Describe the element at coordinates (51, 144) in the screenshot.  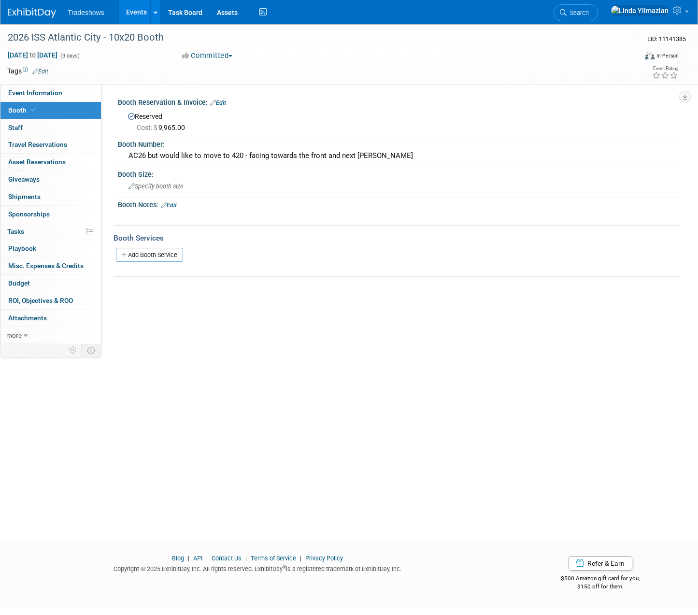
I see `a: Travel Reservations` at that location.